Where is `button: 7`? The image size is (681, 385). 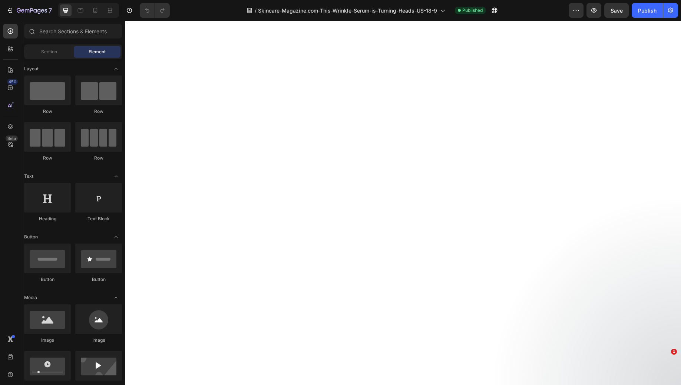 button: 7 is located at coordinates (29, 10).